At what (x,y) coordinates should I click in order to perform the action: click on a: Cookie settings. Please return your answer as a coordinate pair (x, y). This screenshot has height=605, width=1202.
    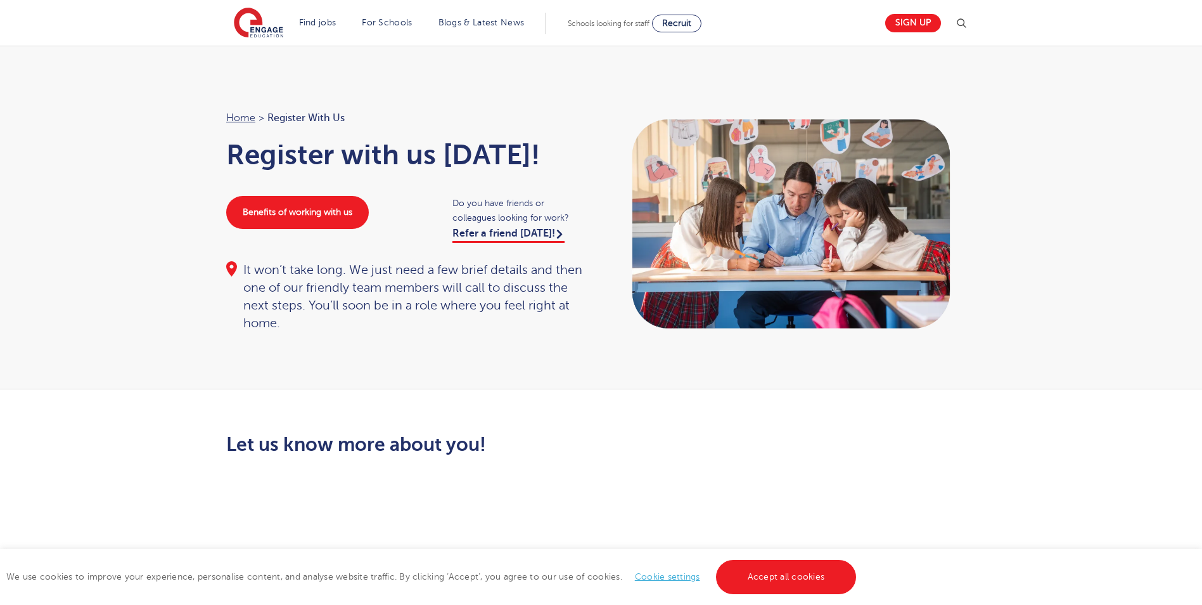
    Looking at the image, I should click on (667, 576).